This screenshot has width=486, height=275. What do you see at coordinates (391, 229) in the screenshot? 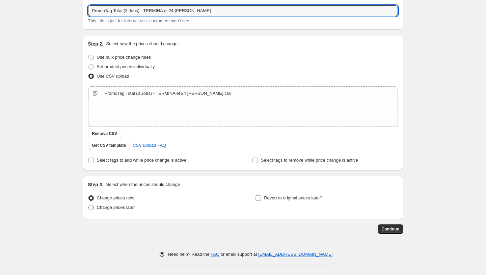
I see `button: Continue` at bounding box center [391, 229].